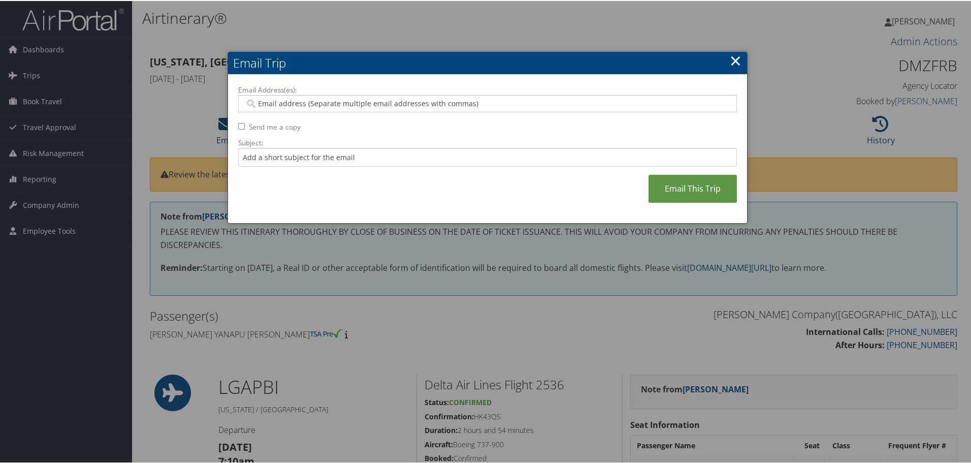 The height and width of the screenshot is (463, 971). Describe the element at coordinates (275, 126) in the screenshot. I see `label: Send me a copy` at that location.